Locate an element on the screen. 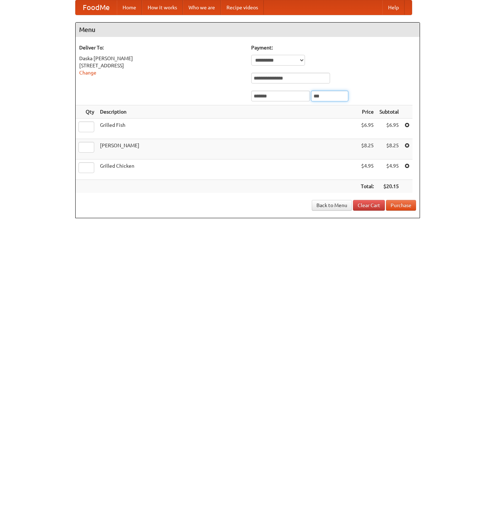  th: Price is located at coordinates (368, 112).